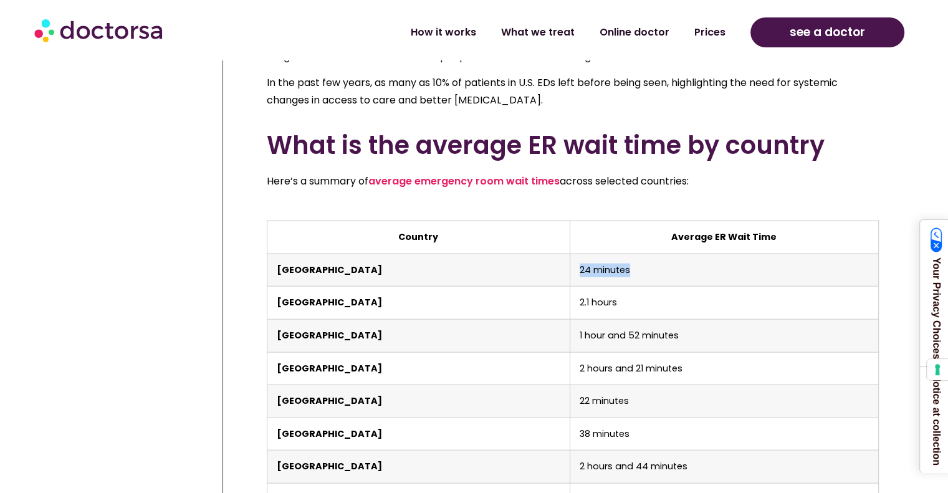 This screenshot has width=948, height=493. I want to click on a: see a doctor, so click(827, 32).